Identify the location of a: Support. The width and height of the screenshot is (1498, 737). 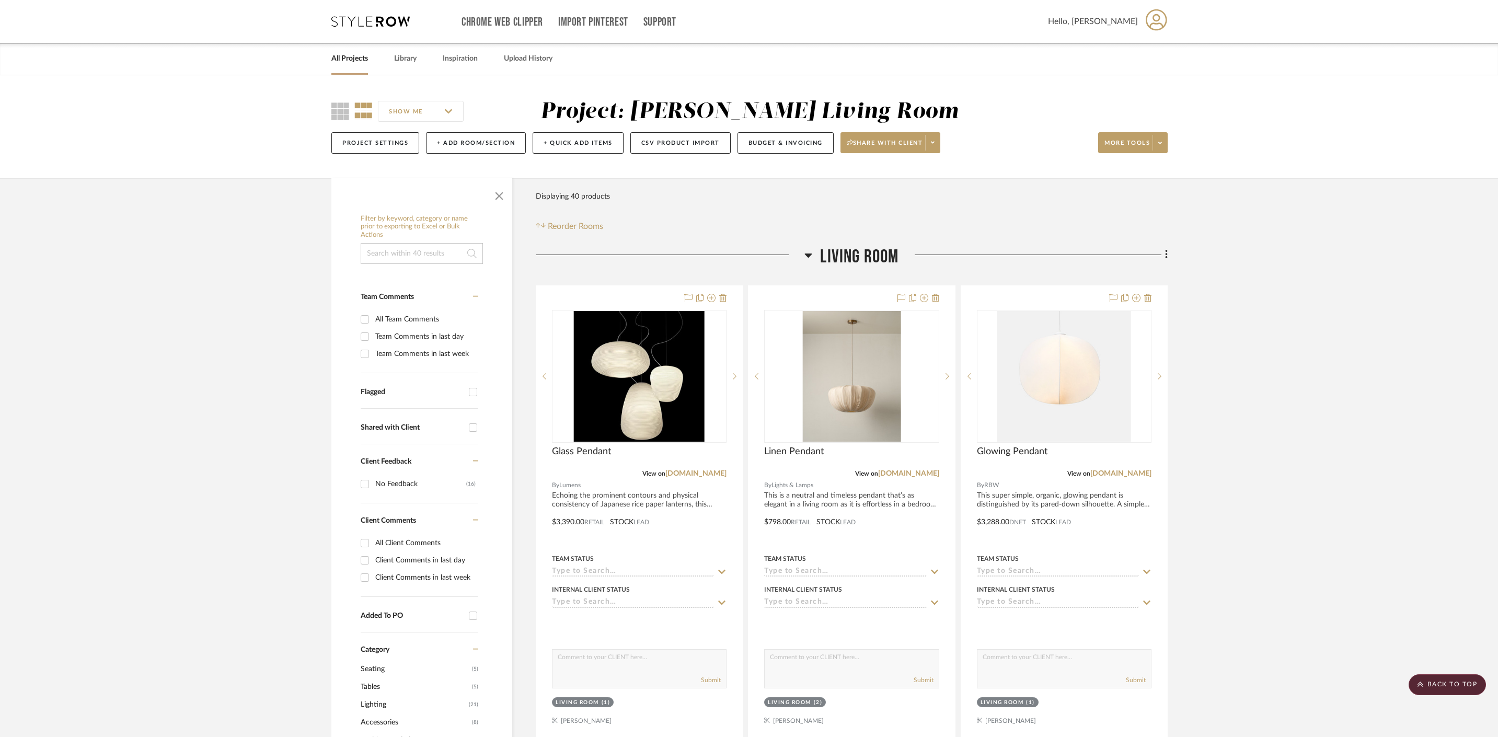
(660, 22).